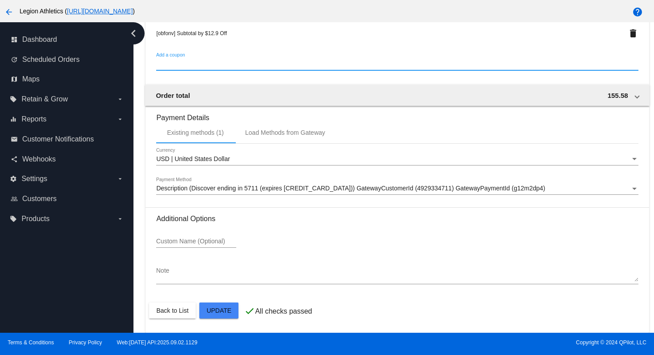  Describe the element at coordinates (85, 342) in the screenshot. I see `a: Privacy Policy` at that location.